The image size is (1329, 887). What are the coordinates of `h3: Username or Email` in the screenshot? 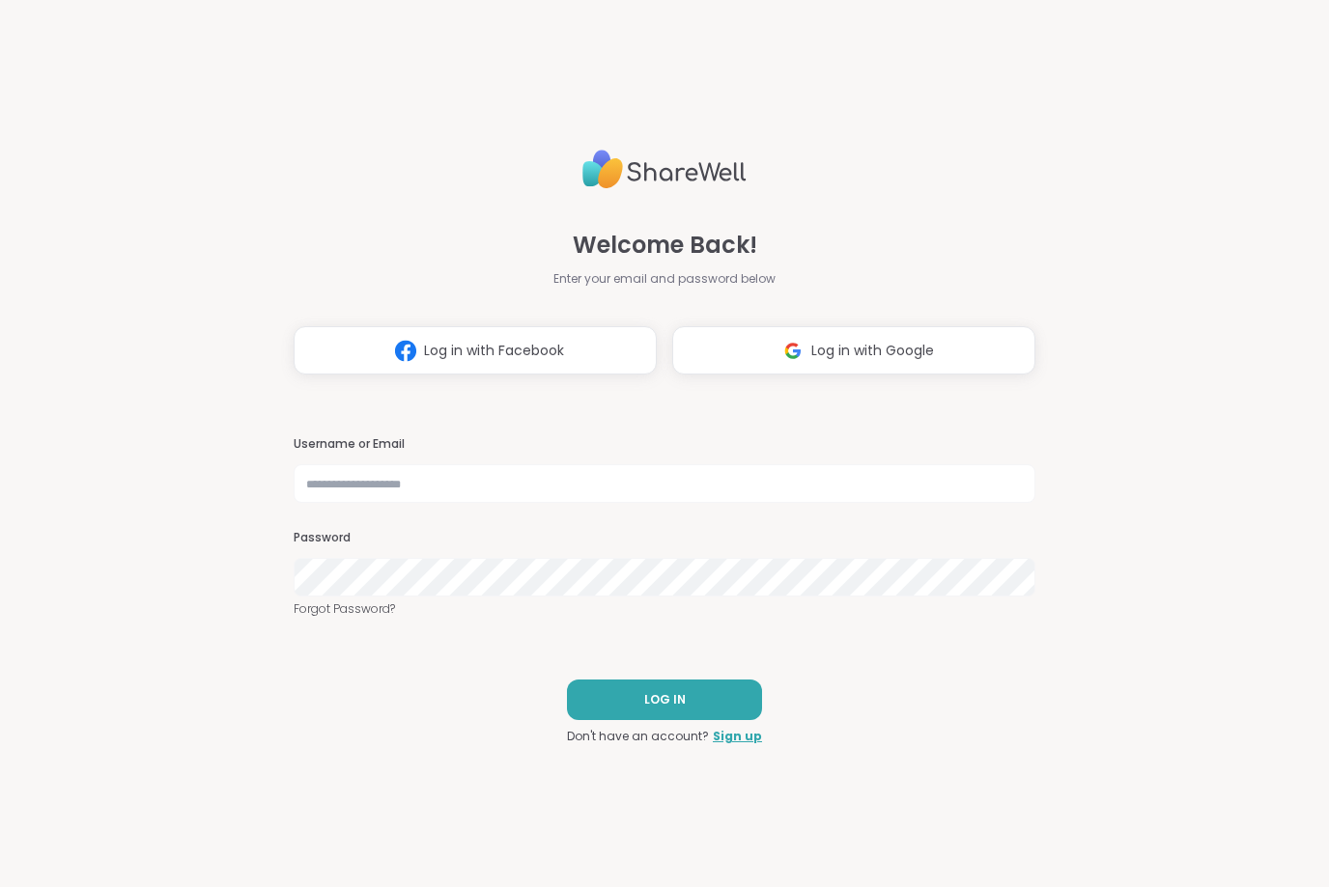 It's located at (664, 444).